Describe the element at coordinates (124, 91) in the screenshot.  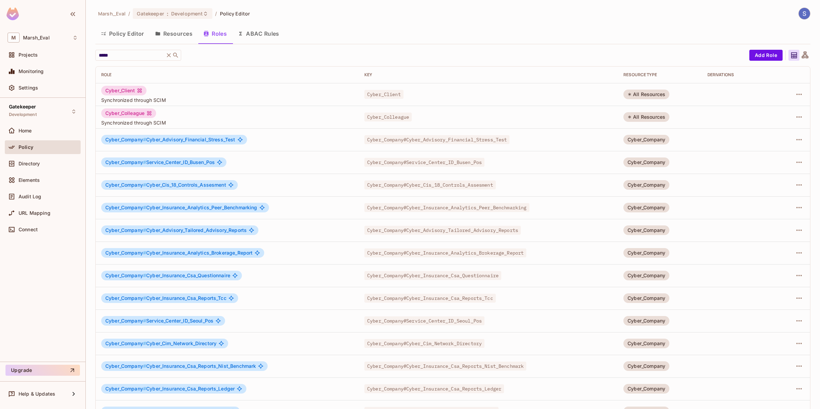
I see `div: Cyber_Client` at that location.